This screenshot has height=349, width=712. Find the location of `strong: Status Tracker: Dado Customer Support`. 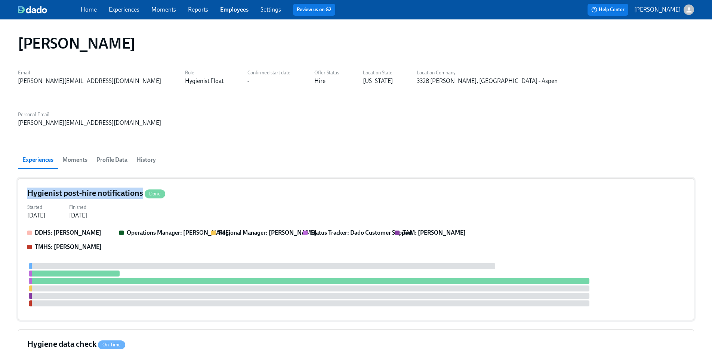

strong: Status Tracker: Dado Customer Support is located at coordinates (362, 232).